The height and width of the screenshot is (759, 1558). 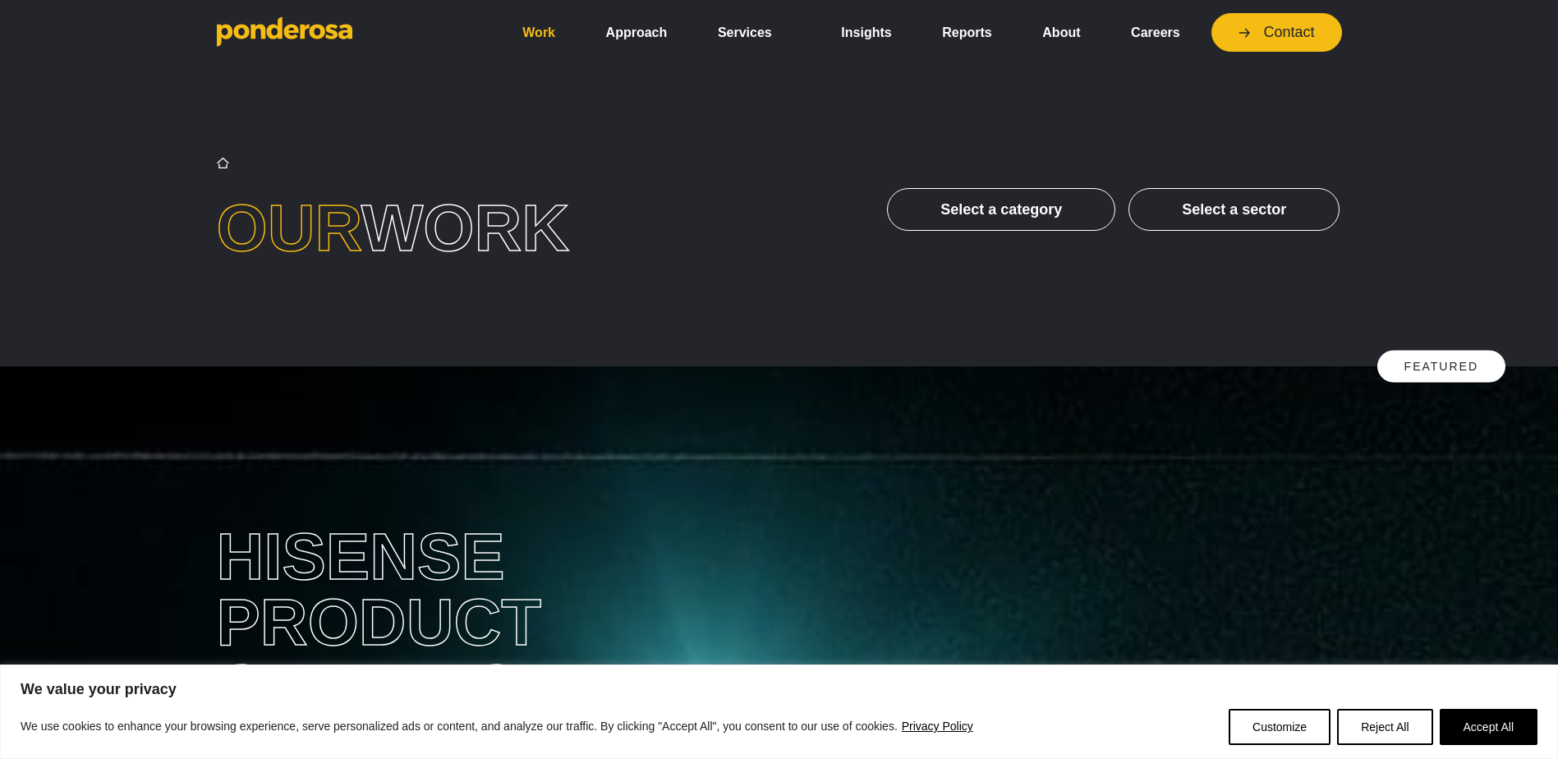 I want to click on div: Featured, so click(x=1441, y=366).